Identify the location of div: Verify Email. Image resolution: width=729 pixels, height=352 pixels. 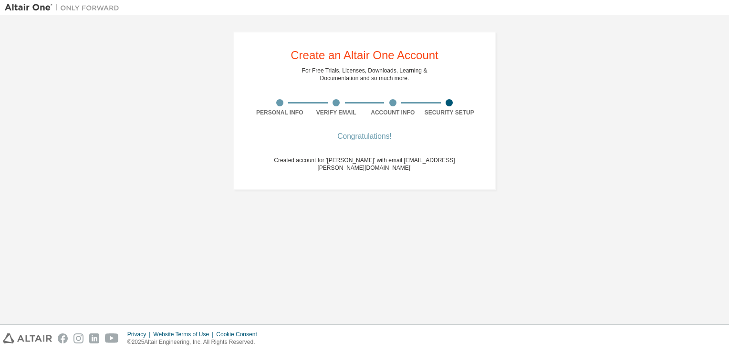
(336, 113).